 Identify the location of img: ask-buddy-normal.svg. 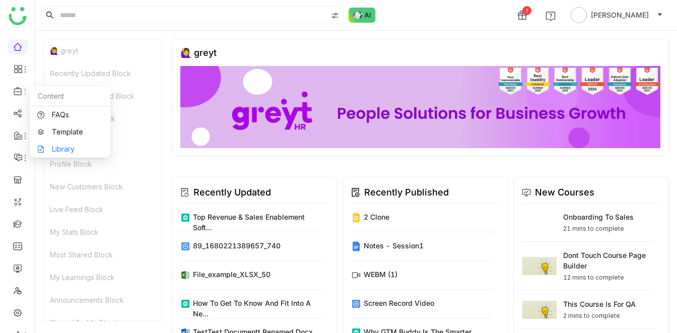
(362, 15).